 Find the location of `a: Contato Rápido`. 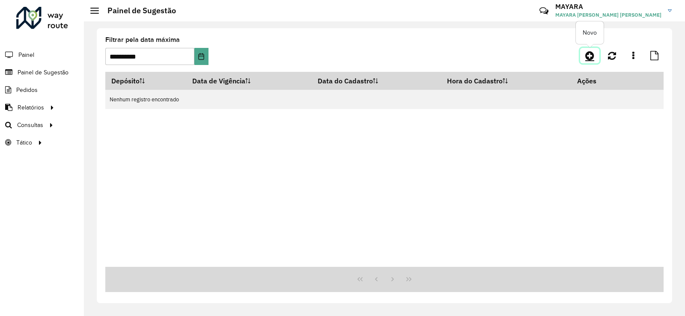

a: Contato Rápido is located at coordinates (544, 11).